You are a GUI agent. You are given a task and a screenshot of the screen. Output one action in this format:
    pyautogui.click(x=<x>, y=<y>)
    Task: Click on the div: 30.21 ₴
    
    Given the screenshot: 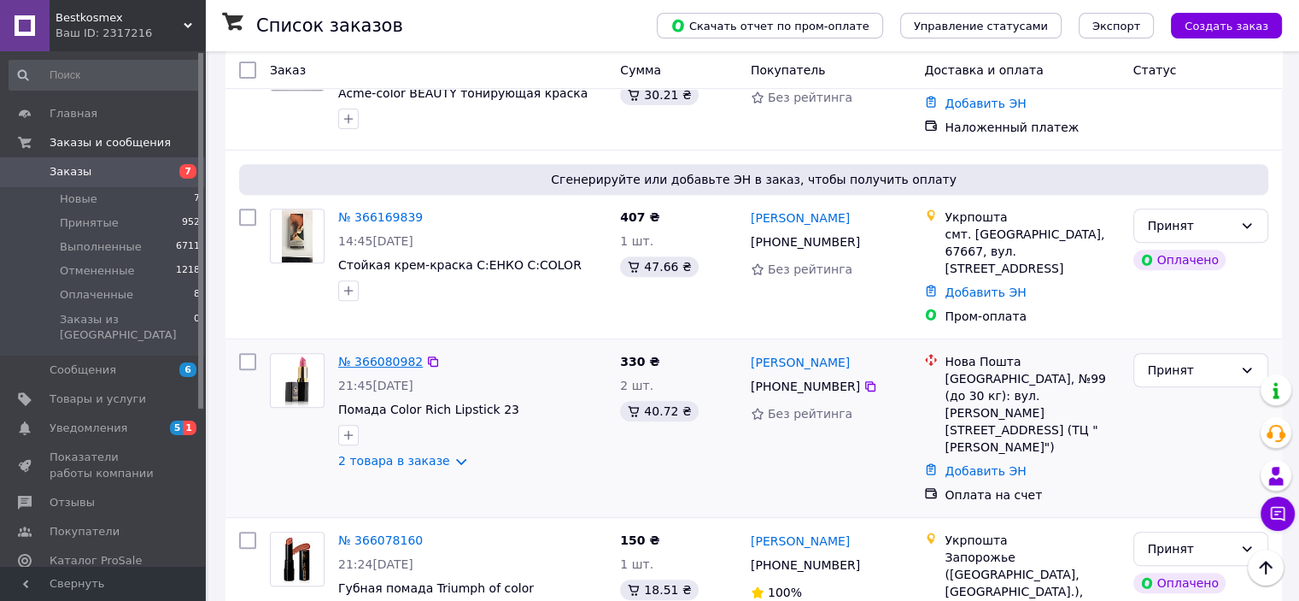 What is the action you would take?
    pyautogui.click(x=659, y=95)
    